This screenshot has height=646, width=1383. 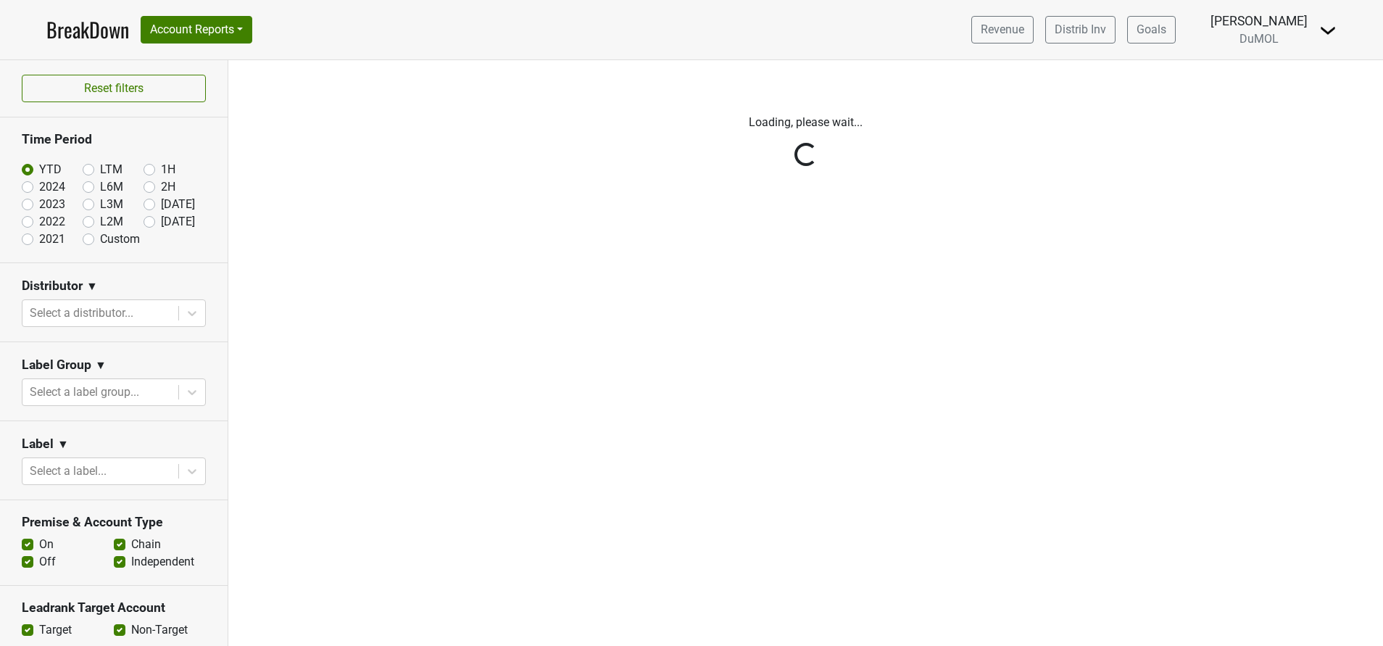 What do you see at coordinates (1080, 30) in the screenshot?
I see `a: Distrib Inv` at bounding box center [1080, 30].